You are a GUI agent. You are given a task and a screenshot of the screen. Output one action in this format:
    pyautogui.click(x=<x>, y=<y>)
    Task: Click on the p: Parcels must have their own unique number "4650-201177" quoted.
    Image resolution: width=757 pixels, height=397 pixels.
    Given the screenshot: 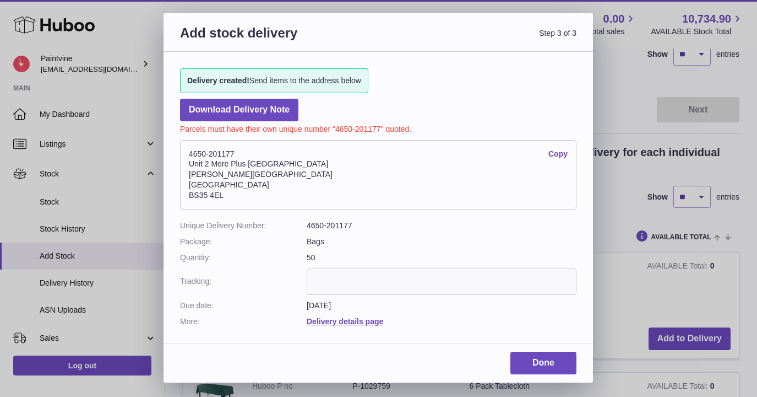 What is the action you would take?
    pyautogui.click(x=378, y=128)
    